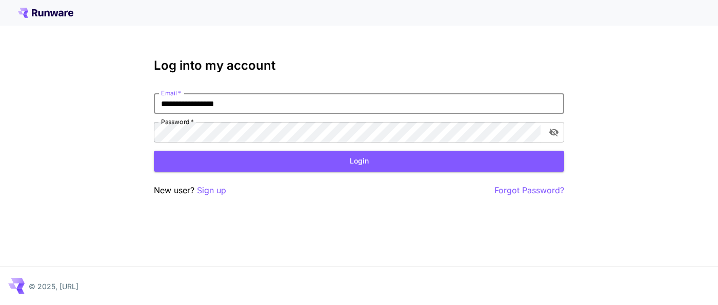 This screenshot has height=305, width=718. I want to click on button: toggle password visibility, so click(554, 132).